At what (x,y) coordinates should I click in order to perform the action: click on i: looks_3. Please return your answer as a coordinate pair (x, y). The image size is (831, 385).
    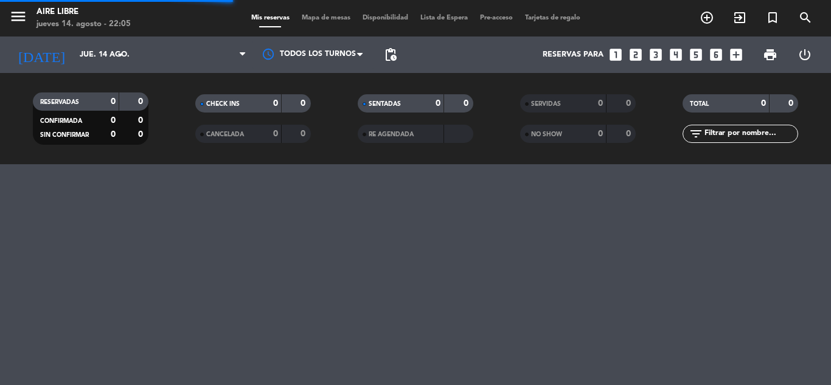
    Looking at the image, I should click on (656, 55).